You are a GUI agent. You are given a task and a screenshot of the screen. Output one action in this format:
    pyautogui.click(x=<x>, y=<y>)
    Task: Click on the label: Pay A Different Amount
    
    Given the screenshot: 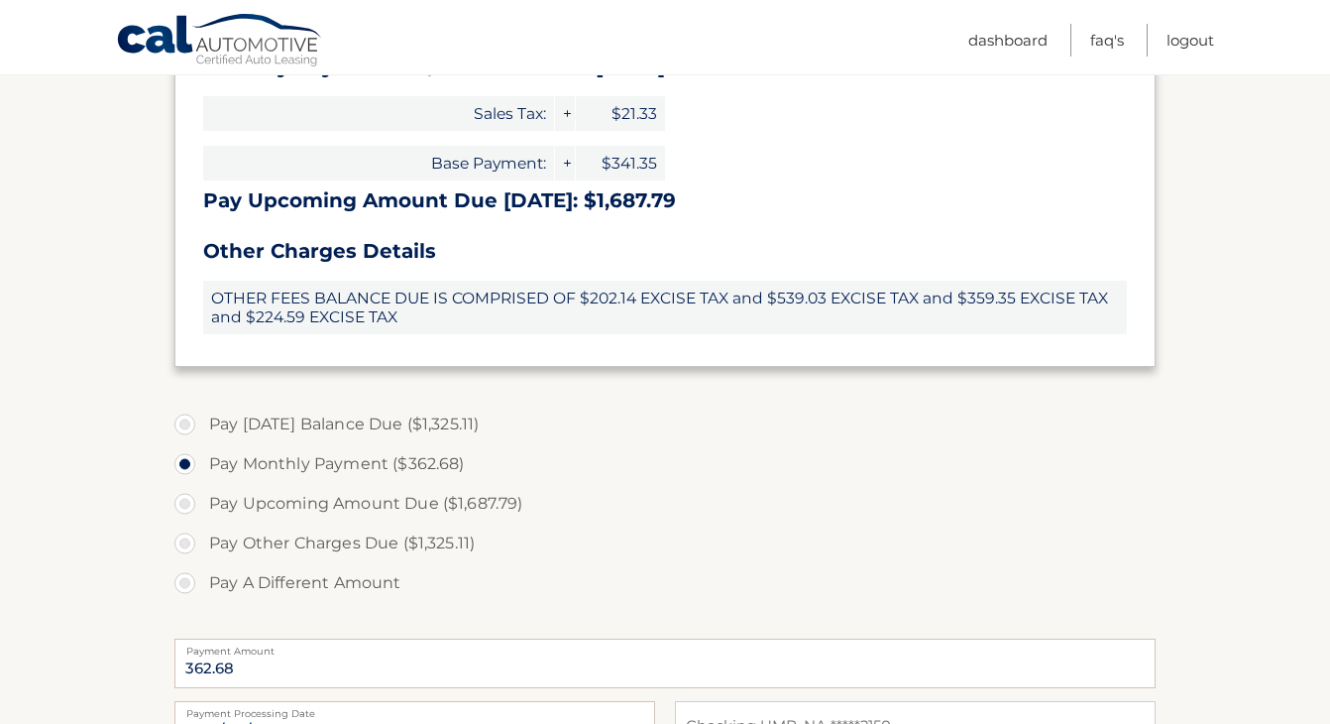 What is the action you would take?
    pyautogui.click(x=665, y=583)
    